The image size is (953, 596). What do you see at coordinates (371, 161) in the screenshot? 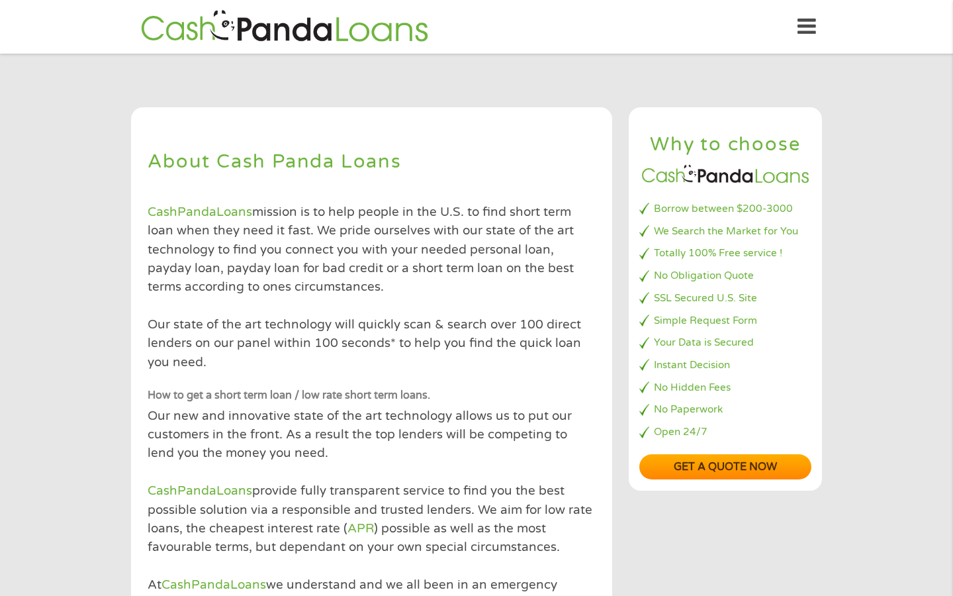
I see `h2: About Cash Panda Loans` at bounding box center [371, 161].